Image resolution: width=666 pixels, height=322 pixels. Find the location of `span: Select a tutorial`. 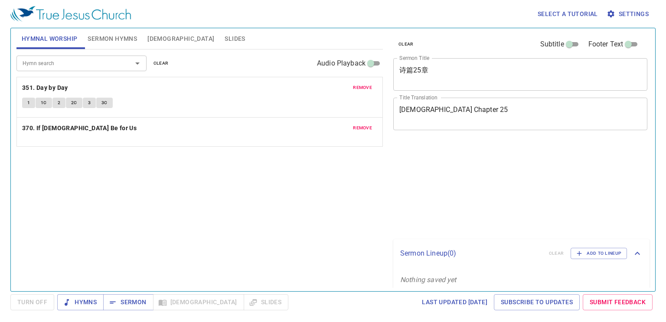

span: Select a tutorial is located at coordinates (567, 14).